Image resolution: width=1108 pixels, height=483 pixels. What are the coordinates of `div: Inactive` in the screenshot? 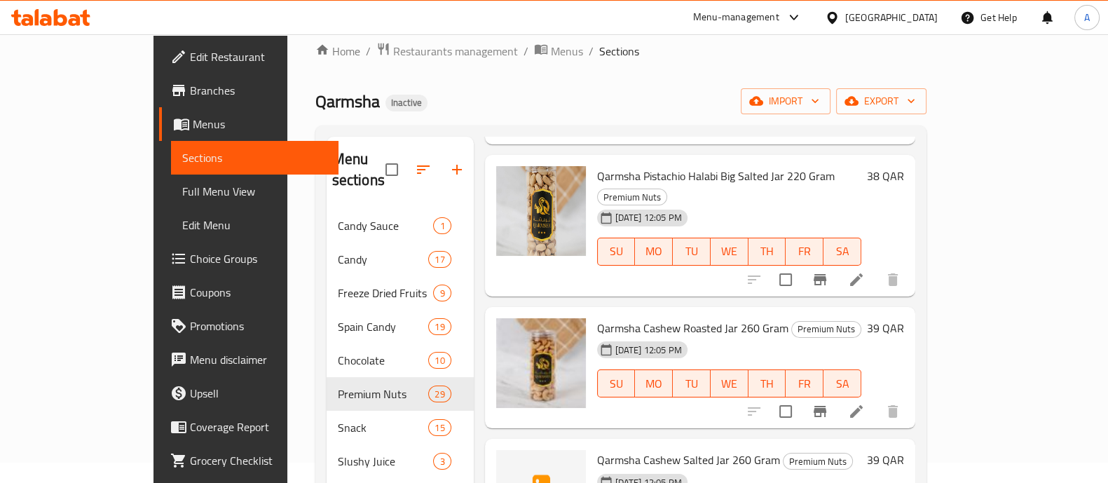 It's located at (406, 103).